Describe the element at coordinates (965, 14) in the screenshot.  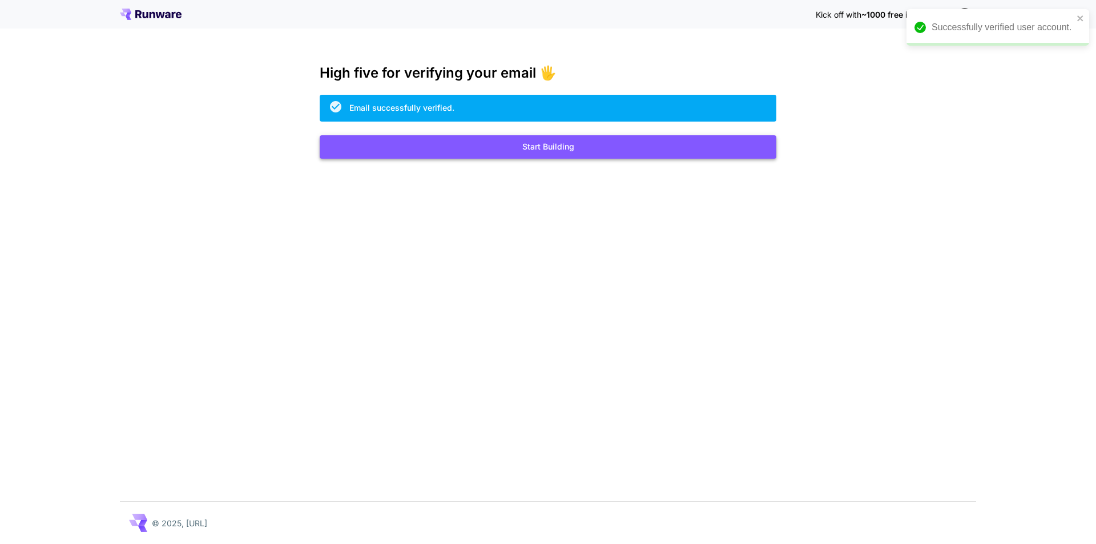
I see `button: In order to qualify for free credit, you need to sign up with a business email address and click ...` at that location.